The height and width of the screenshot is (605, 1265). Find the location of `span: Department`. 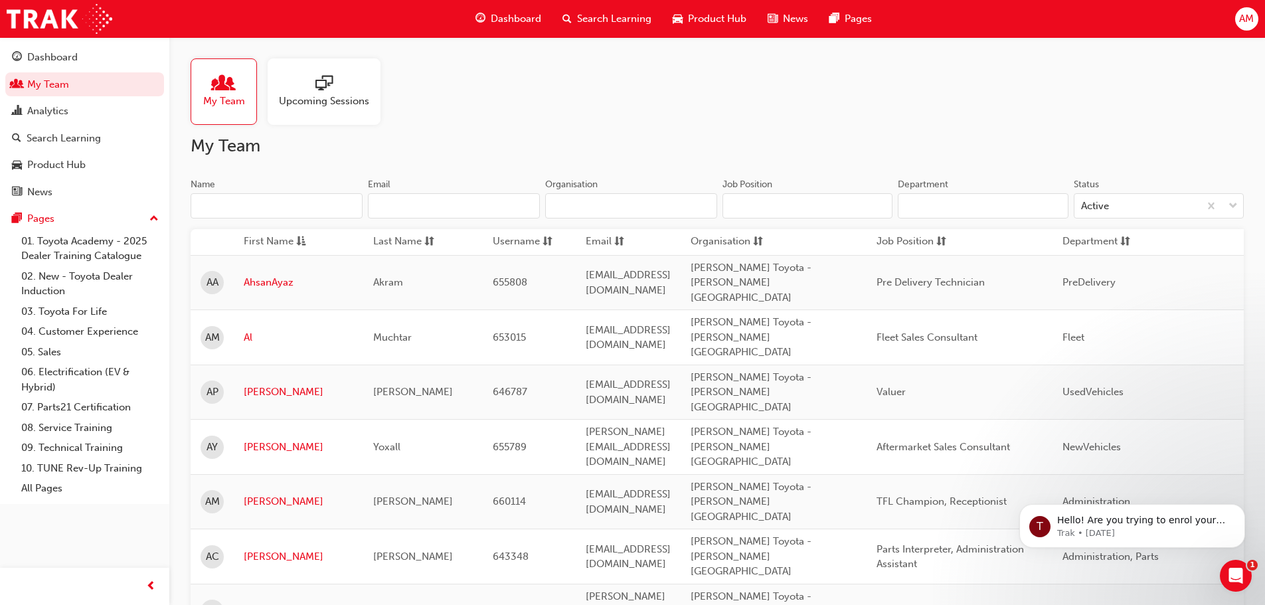

span: Department is located at coordinates (1089, 242).